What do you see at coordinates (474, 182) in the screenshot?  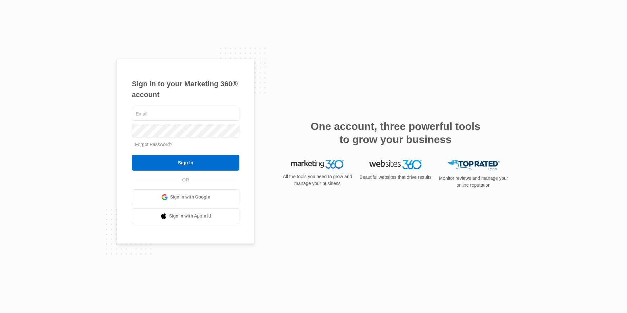 I see `p: Monitor reviews and manage your online reputation` at bounding box center [474, 182].